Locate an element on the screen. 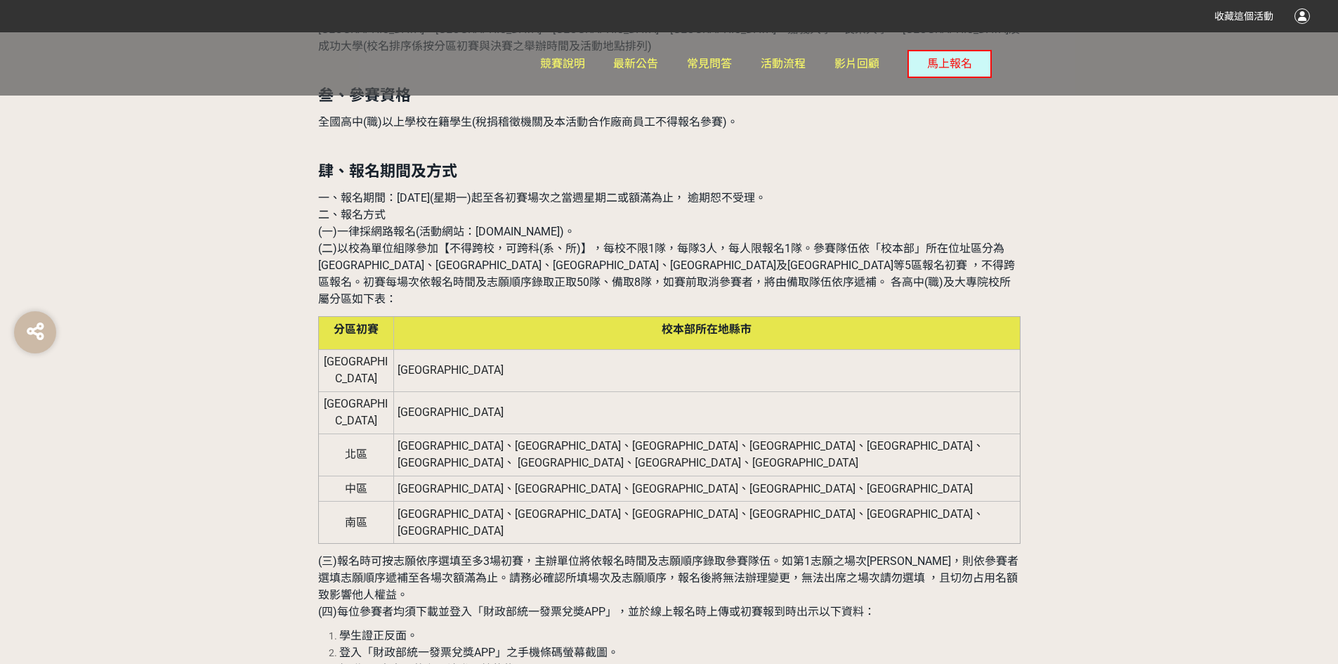 This screenshot has height=664, width=1338. span: 競賽說明 is located at coordinates (563, 63).